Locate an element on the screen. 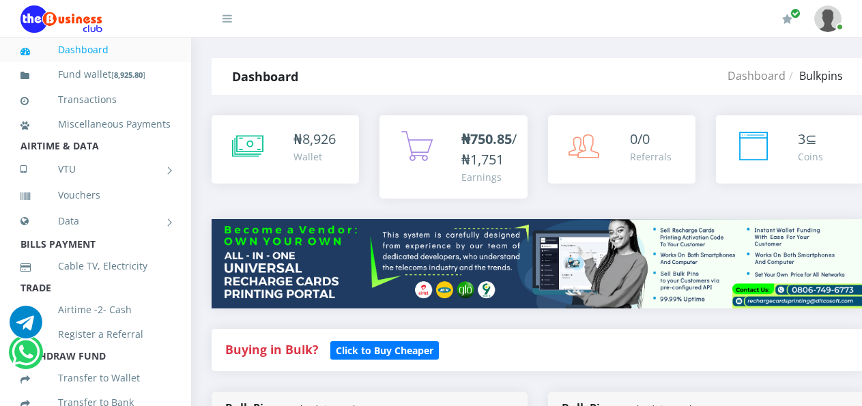 Image resolution: width=862 pixels, height=406 pixels. i: Renew/Upgrade Subscription is located at coordinates (787, 19).